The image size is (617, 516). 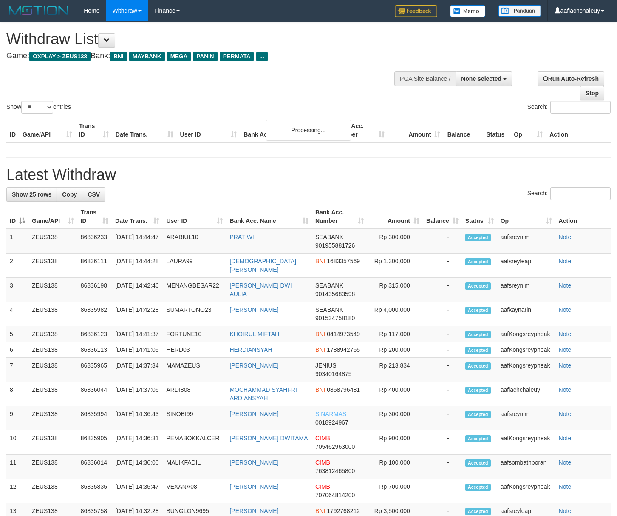 What do you see at coordinates (335, 245) in the screenshot?
I see `span: Copy 901955881726 to clipboard` at bounding box center [335, 245].